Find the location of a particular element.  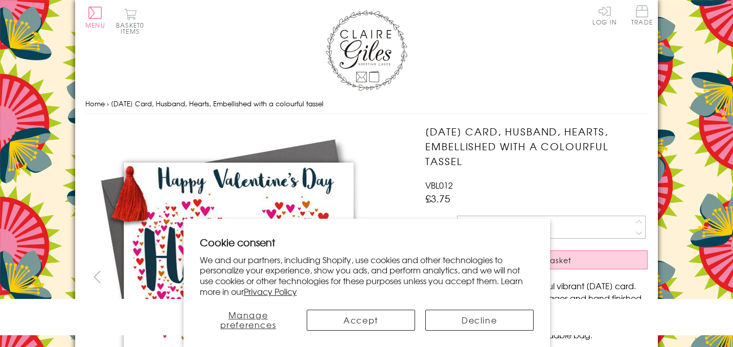

button: Menu is located at coordinates (95, 17).